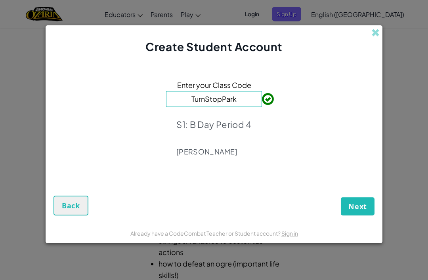 The width and height of the screenshot is (428, 280). Describe the element at coordinates (214, 85) in the screenshot. I see `span: Enter your Class Code` at that location.